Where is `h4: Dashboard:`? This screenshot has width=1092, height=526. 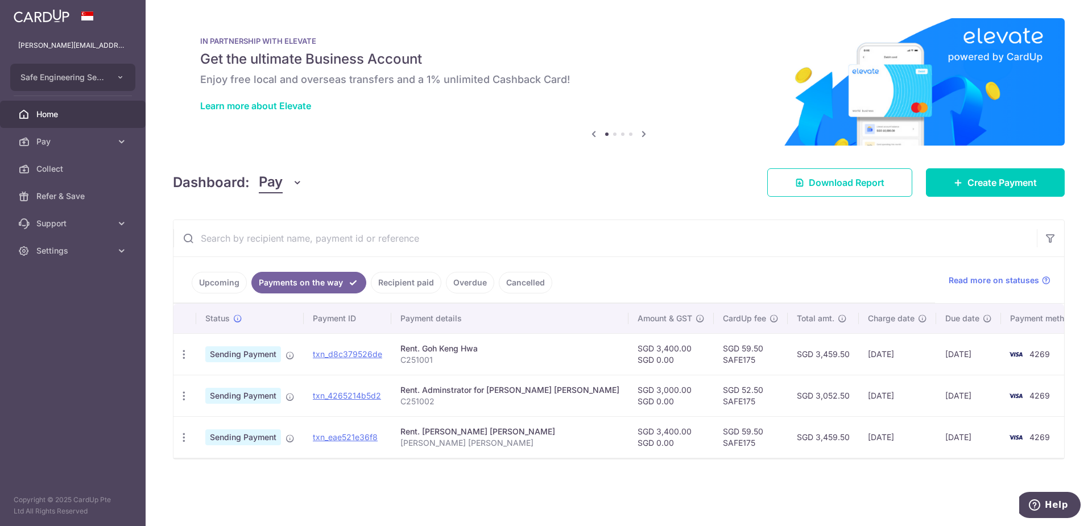 h4: Dashboard: is located at coordinates (211, 183).